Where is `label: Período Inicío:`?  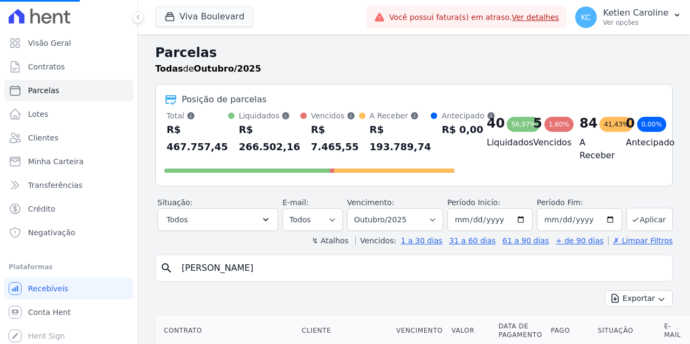
label: Período Inicío: is located at coordinates (474, 203).